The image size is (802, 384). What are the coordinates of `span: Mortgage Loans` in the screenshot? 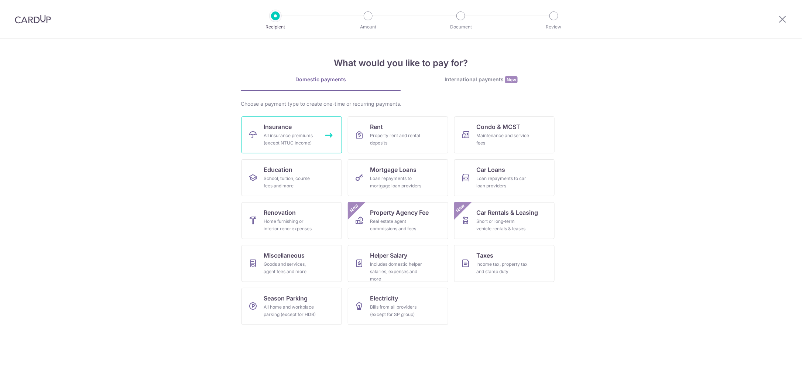 It's located at (393, 170).